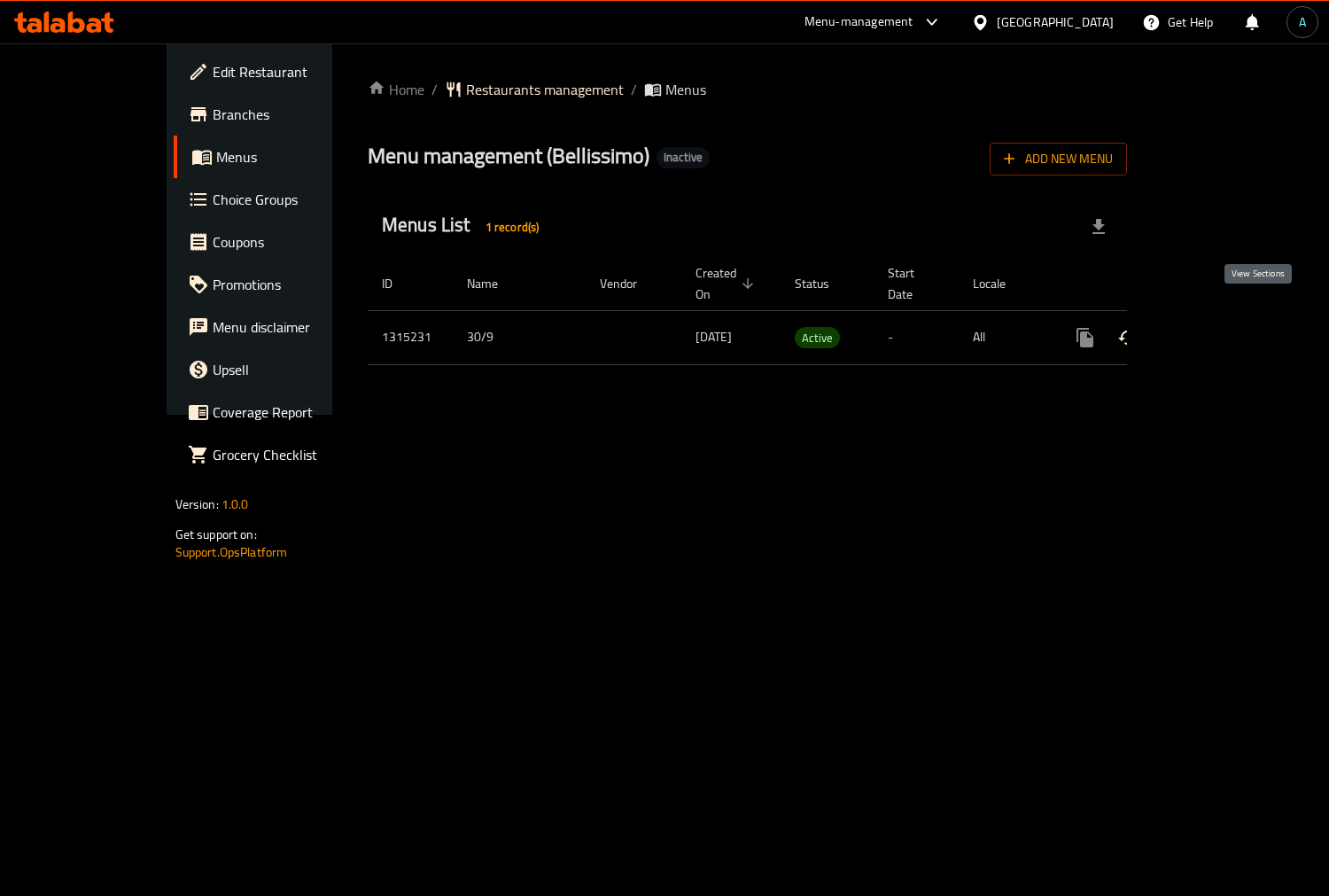 The image size is (1329, 896). I want to click on a: Support.OpsPlatform, so click(231, 552).